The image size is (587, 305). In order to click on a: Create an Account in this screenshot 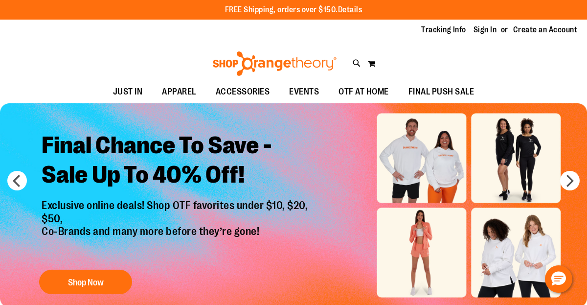, I will do `click(545, 30)`.